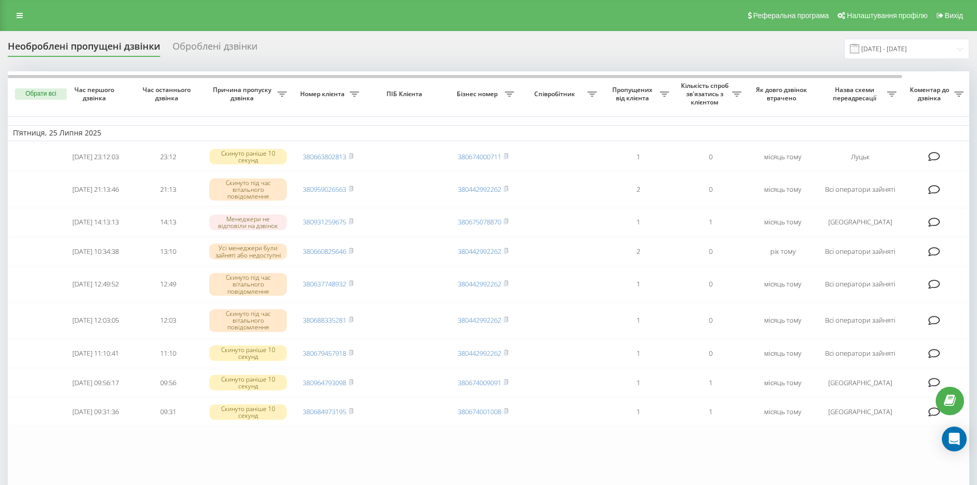  I want to click on a: 380674000711, so click(480, 157).